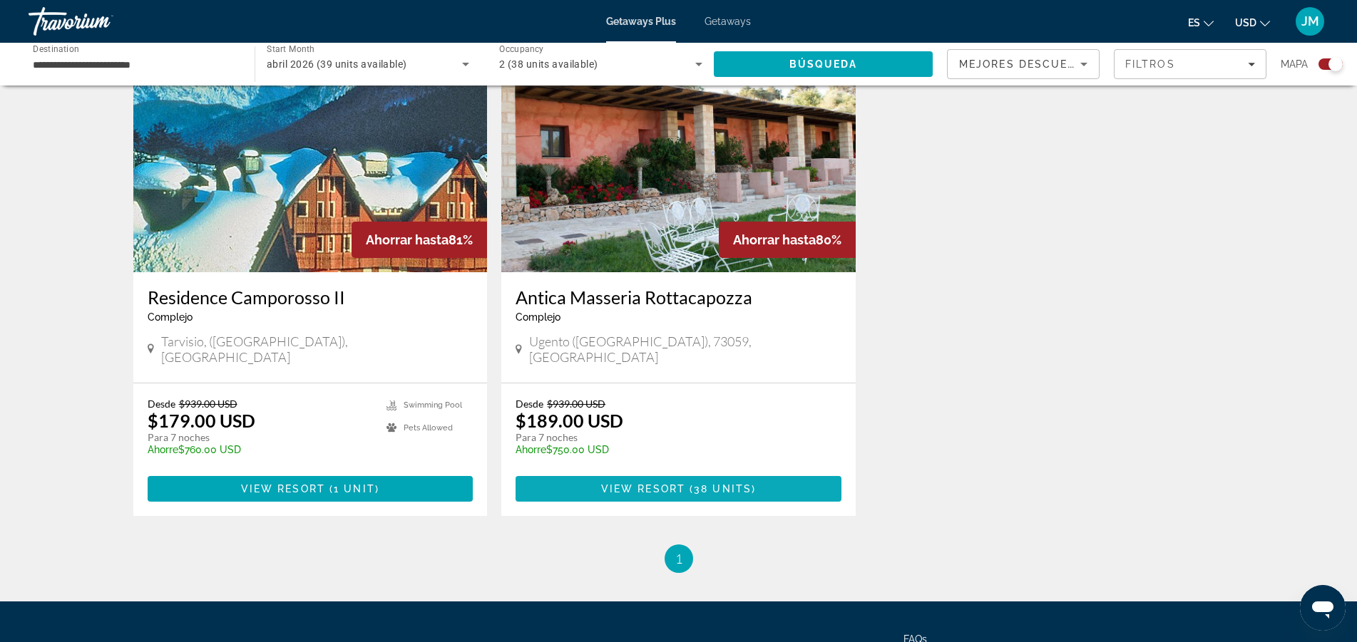 Image resolution: width=1357 pixels, height=642 pixels. Describe the element at coordinates (310, 158) in the screenshot. I see `img: Residence Camporosso II` at that location.